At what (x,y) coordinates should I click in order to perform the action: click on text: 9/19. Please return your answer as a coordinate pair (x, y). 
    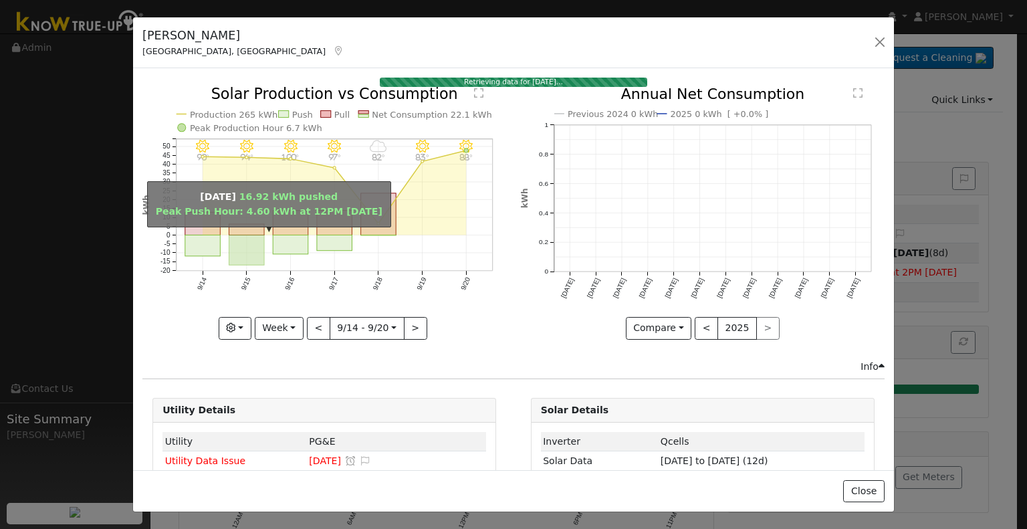
    Looking at the image, I should click on (422, 283).